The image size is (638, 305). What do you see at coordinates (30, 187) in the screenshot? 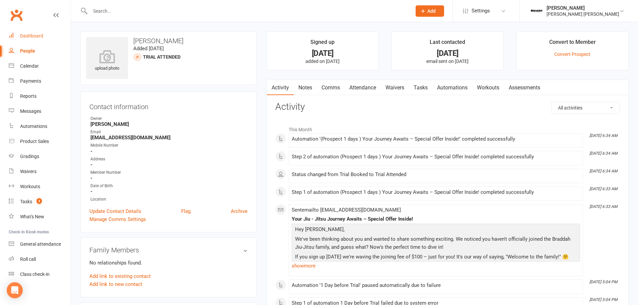
I see `div: Workouts` at bounding box center [30, 187].